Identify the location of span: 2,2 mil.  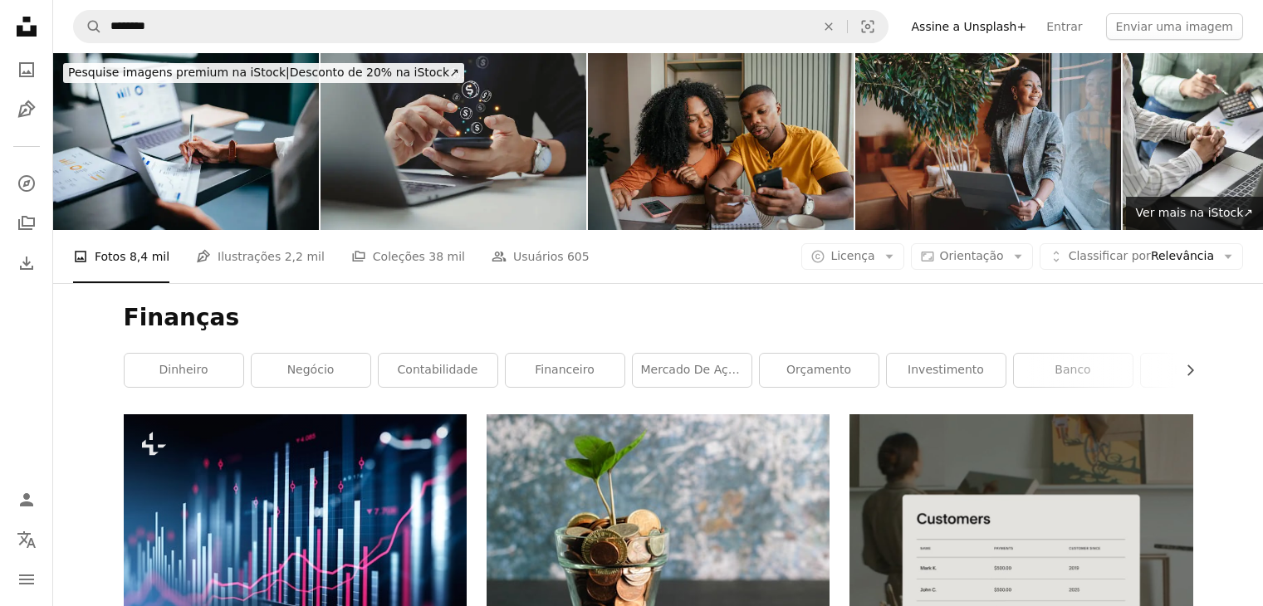
(305, 257).